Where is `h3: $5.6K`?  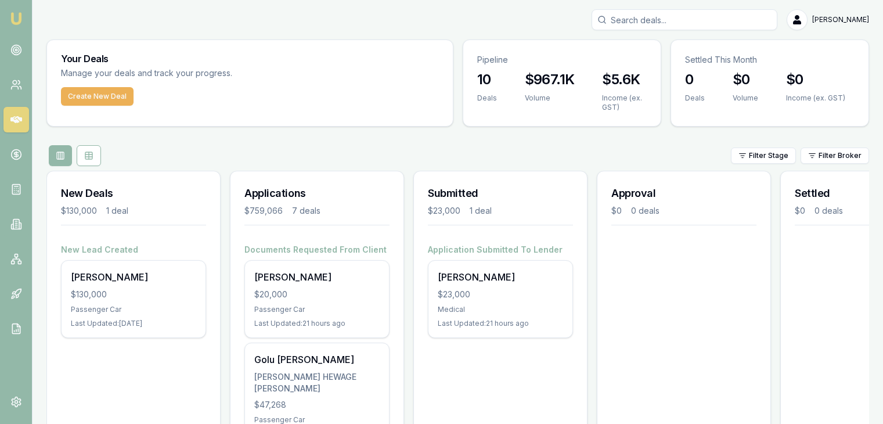
h3: $5.6K is located at coordinates (624, 80).